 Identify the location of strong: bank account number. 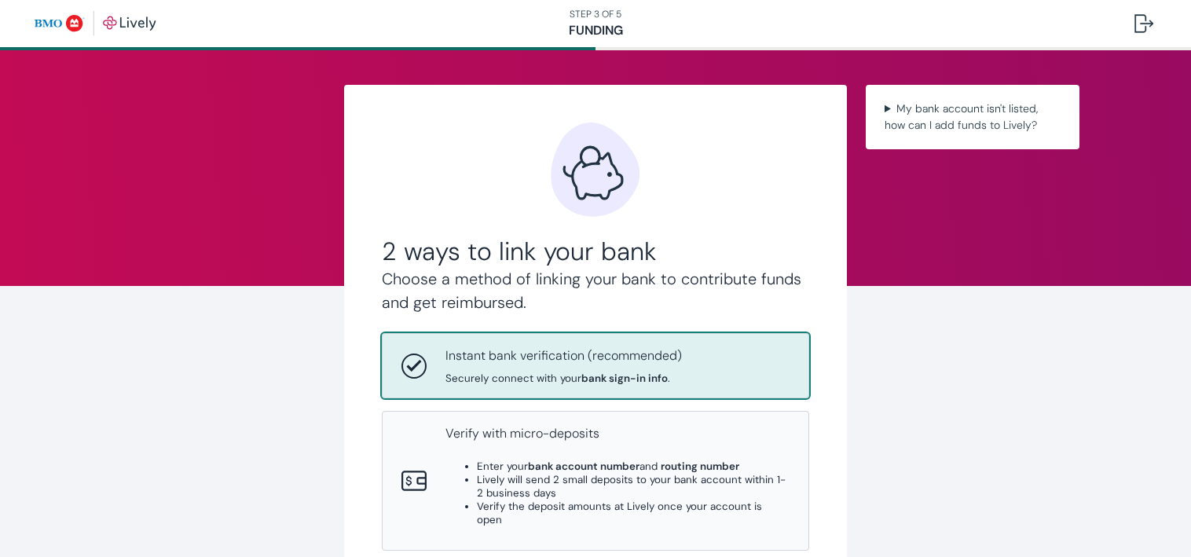
(584, 466).